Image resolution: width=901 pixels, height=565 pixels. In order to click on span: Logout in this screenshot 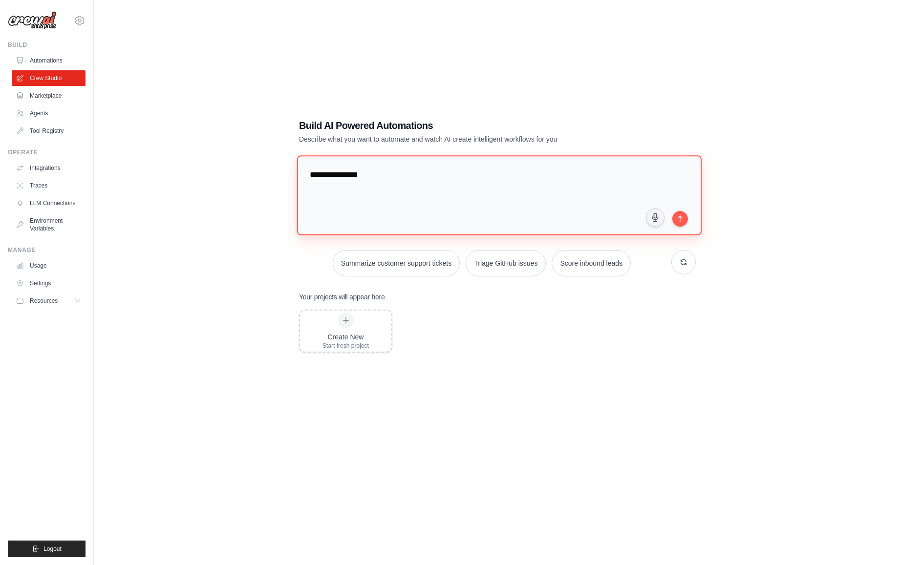, I will do `click(52, 549)`.